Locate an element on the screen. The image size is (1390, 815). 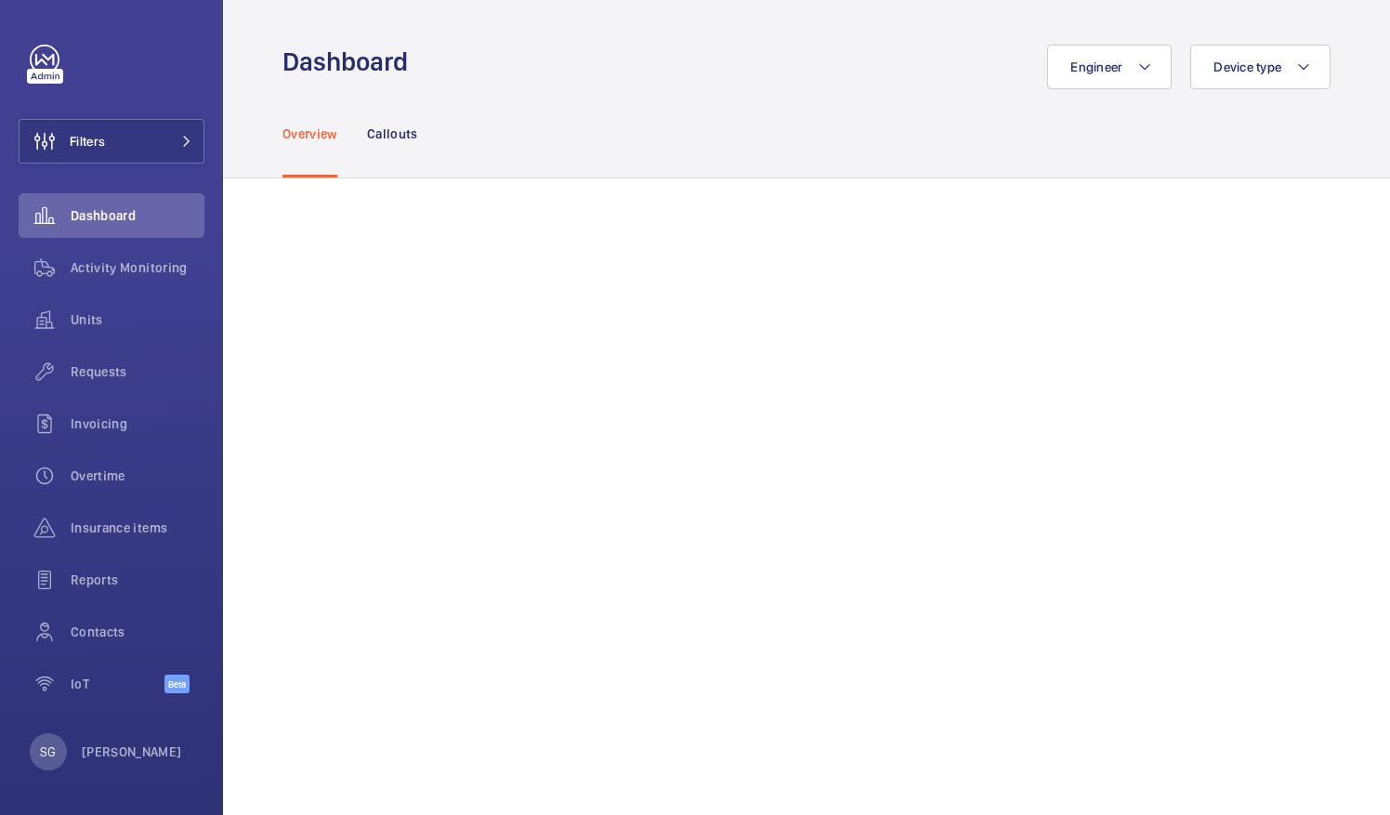
button: Engineer is located at coordinates (1109, 67).